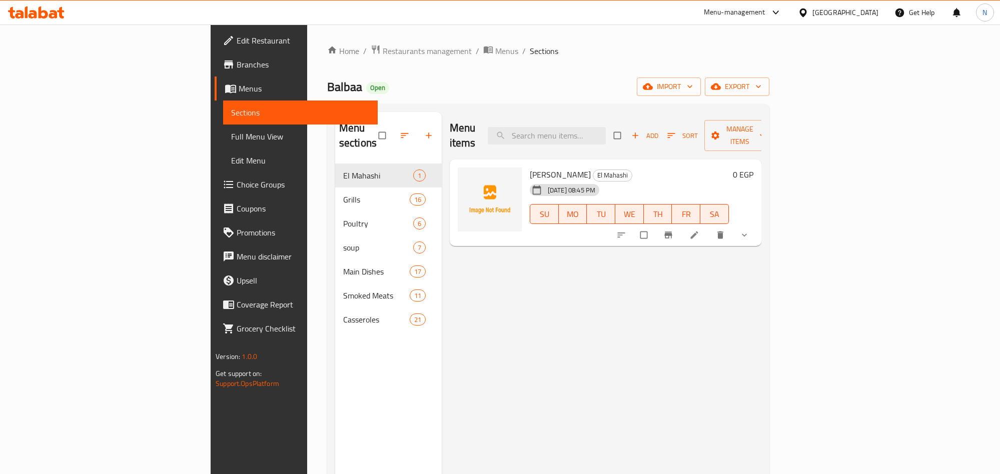 The height and width of the screenshot is (474, 1000). What do you see at coordinates (743, 175) in the screenshot?
I see `h6: 0 EGP` at bounding box center [743, 175].